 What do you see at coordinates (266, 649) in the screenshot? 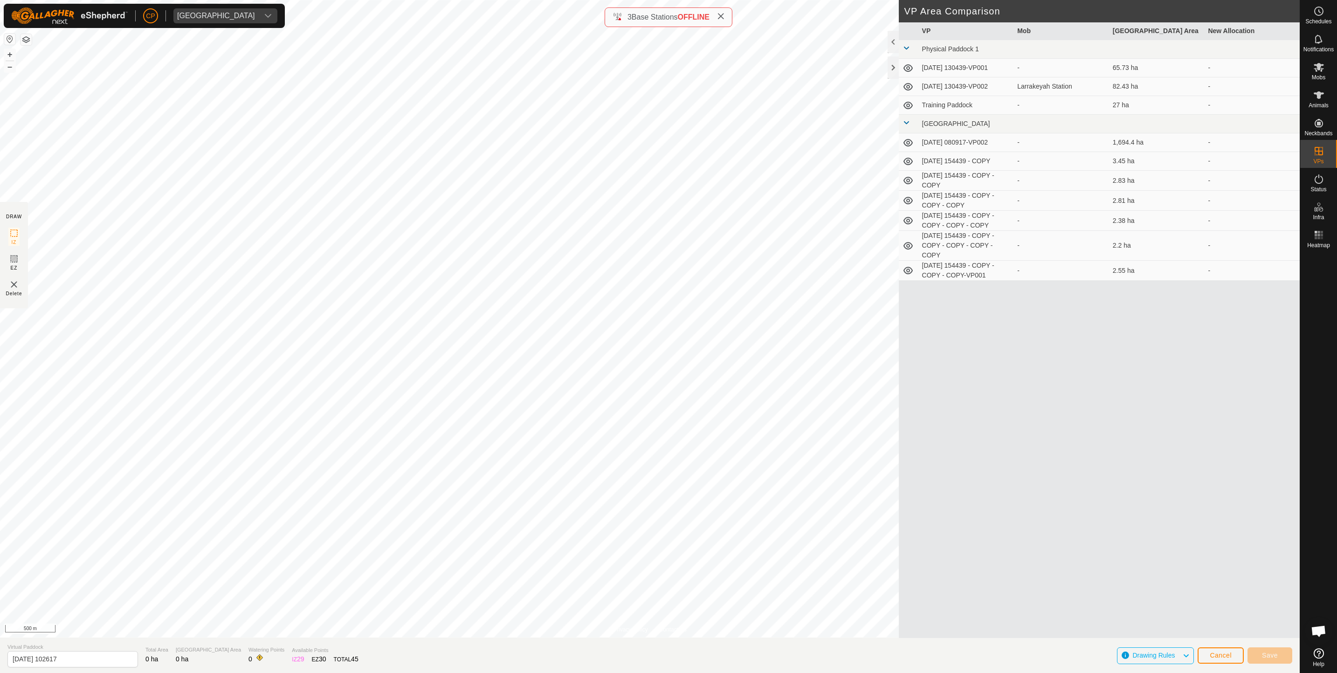
I see `span: Watering Points` at bounding box center [266, 649].